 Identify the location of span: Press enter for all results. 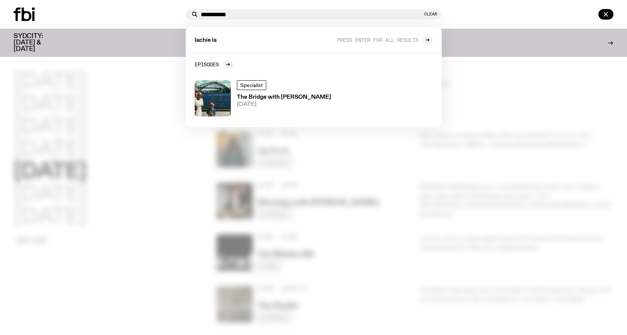
(378, 40).